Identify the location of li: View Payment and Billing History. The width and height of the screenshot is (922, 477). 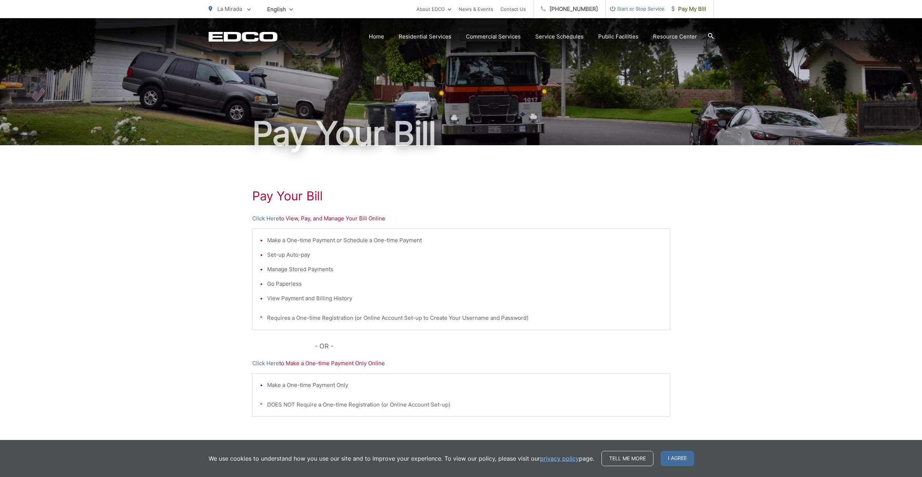
(465, 299).